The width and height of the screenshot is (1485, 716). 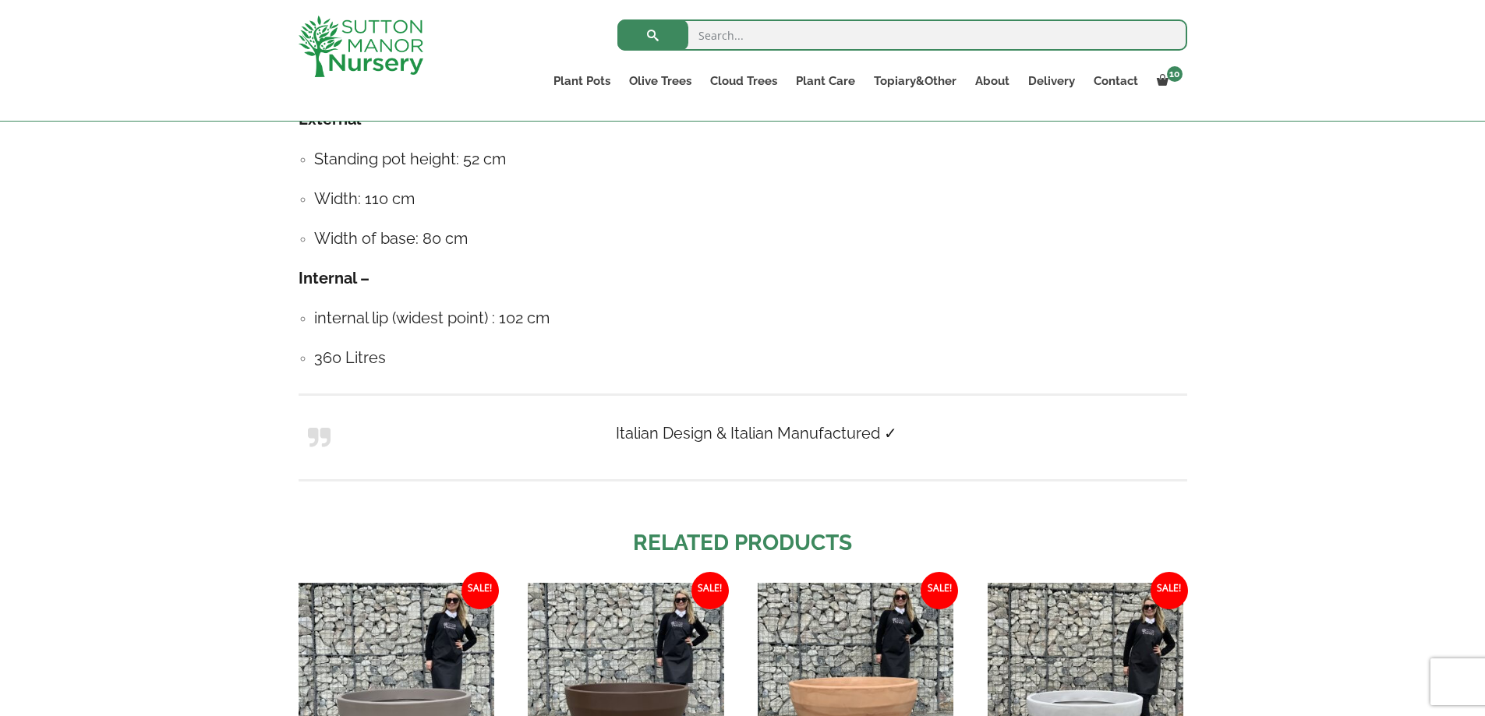 I want to click on a: Topiary&Other, so click(x=915, y=81).